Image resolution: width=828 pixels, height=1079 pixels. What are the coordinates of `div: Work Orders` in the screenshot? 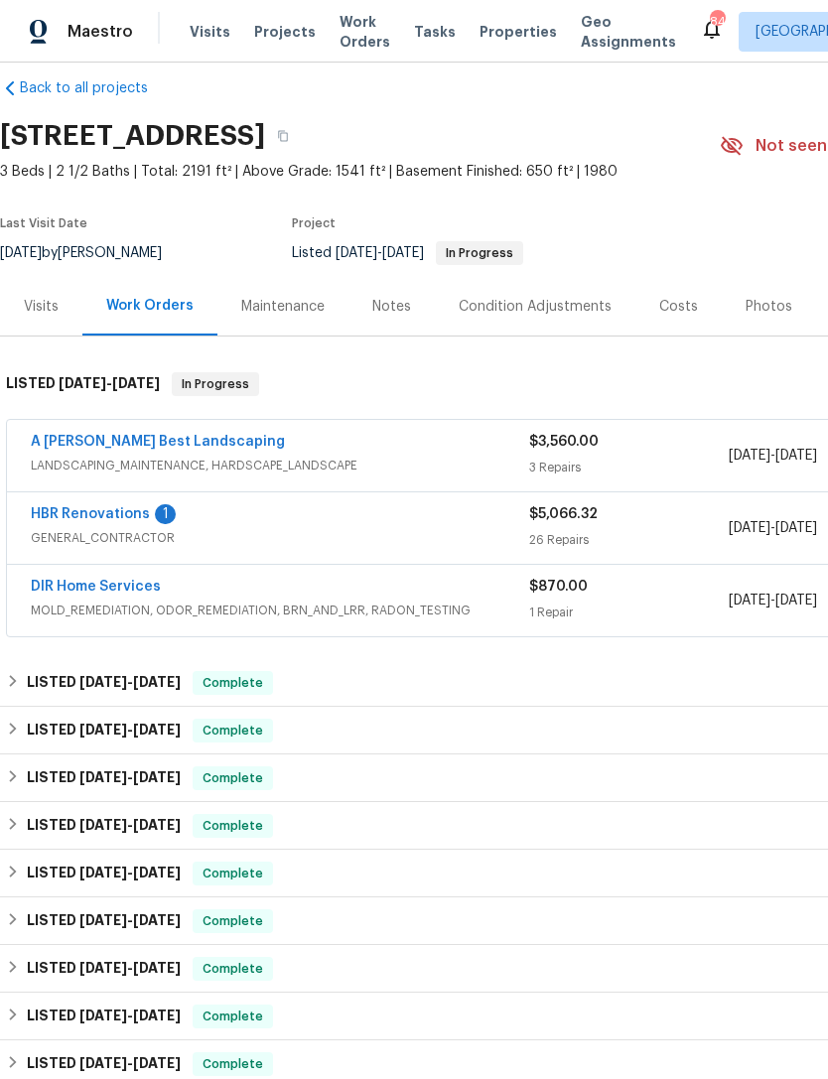 It's located at (150, 306).